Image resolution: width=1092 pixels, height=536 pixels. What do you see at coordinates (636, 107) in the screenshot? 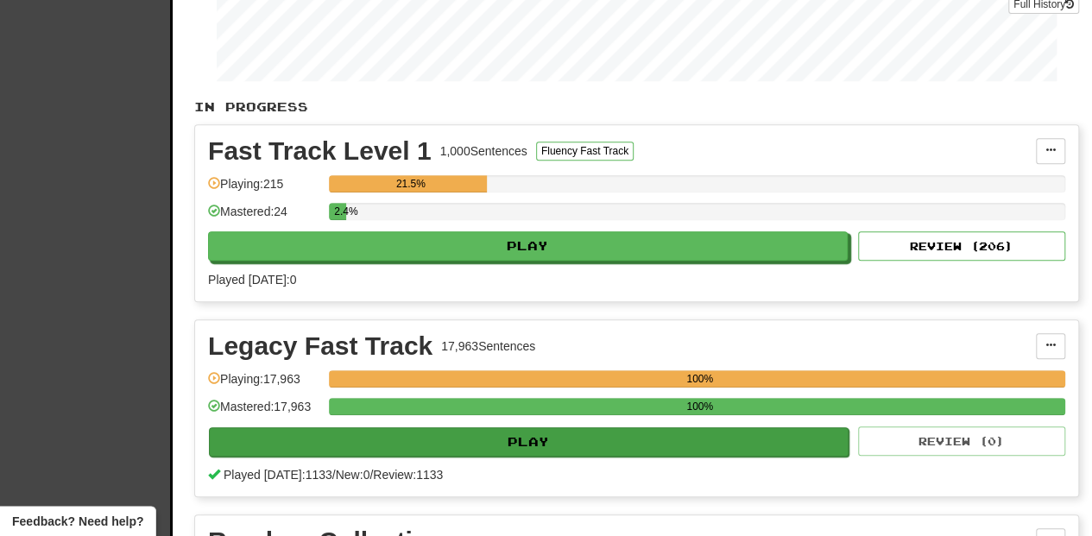
I see `p: In Progress` at bounding box center [636, 107].